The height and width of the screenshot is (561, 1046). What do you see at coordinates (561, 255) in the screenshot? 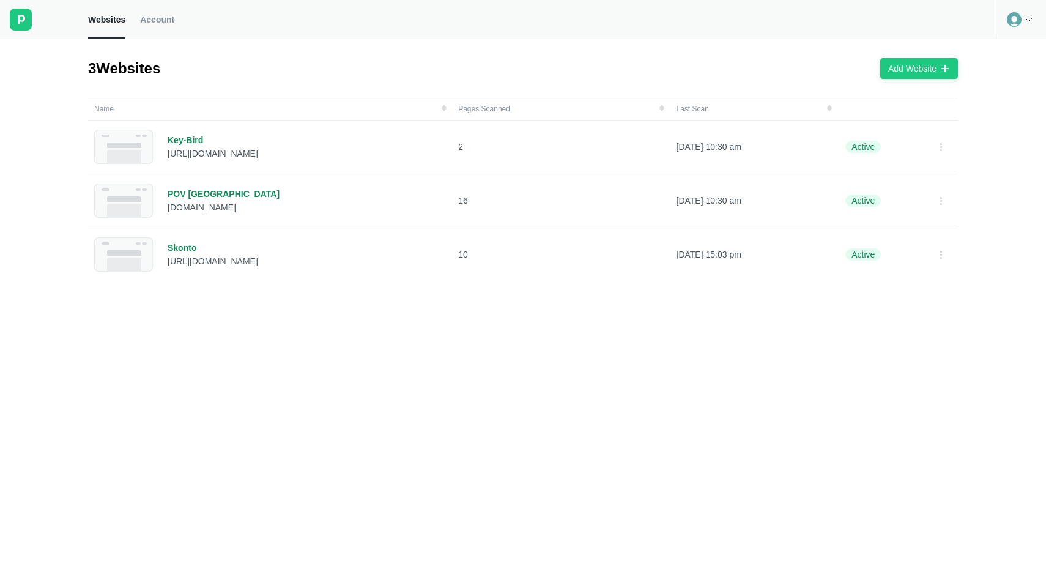
I see `p: 10` at bounding box center [561, 255].